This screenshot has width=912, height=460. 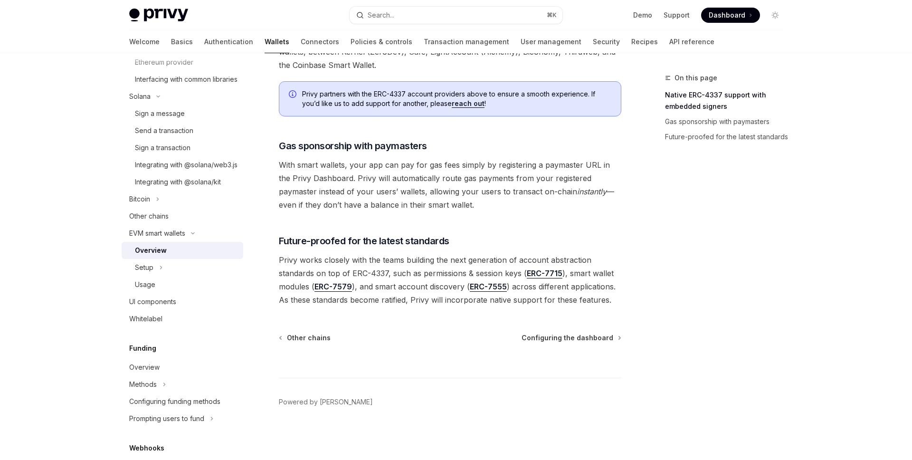 What do you see at coordinates (182, 285) in the screenshot?
I see `a: Usage` at bounding box center [182, 285].